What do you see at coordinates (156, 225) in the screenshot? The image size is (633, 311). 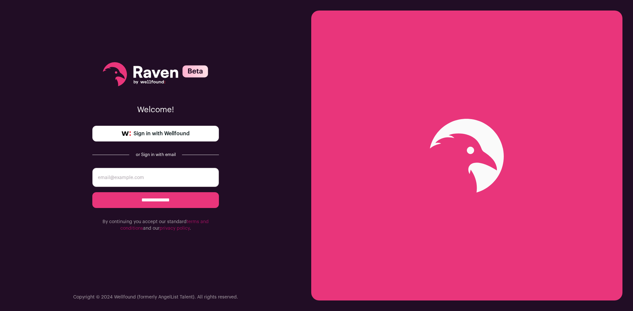 I see `p: By continuing you accept our standard and our .` at bounding box center [156, 225].